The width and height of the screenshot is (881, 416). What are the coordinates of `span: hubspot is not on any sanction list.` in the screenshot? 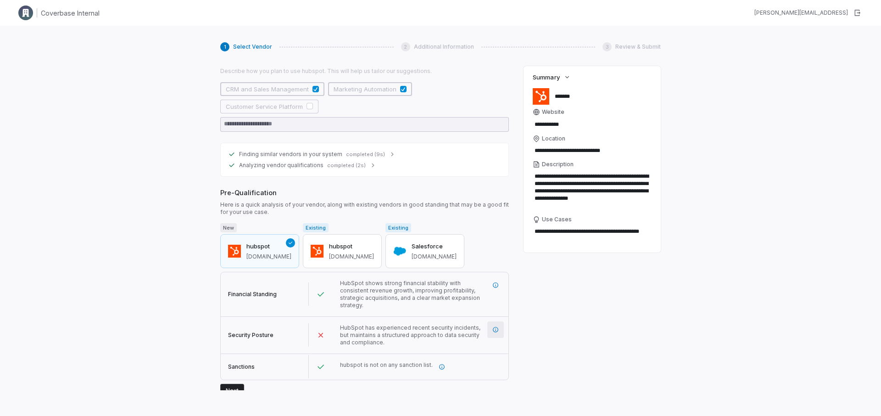 It's located at (386, 364).